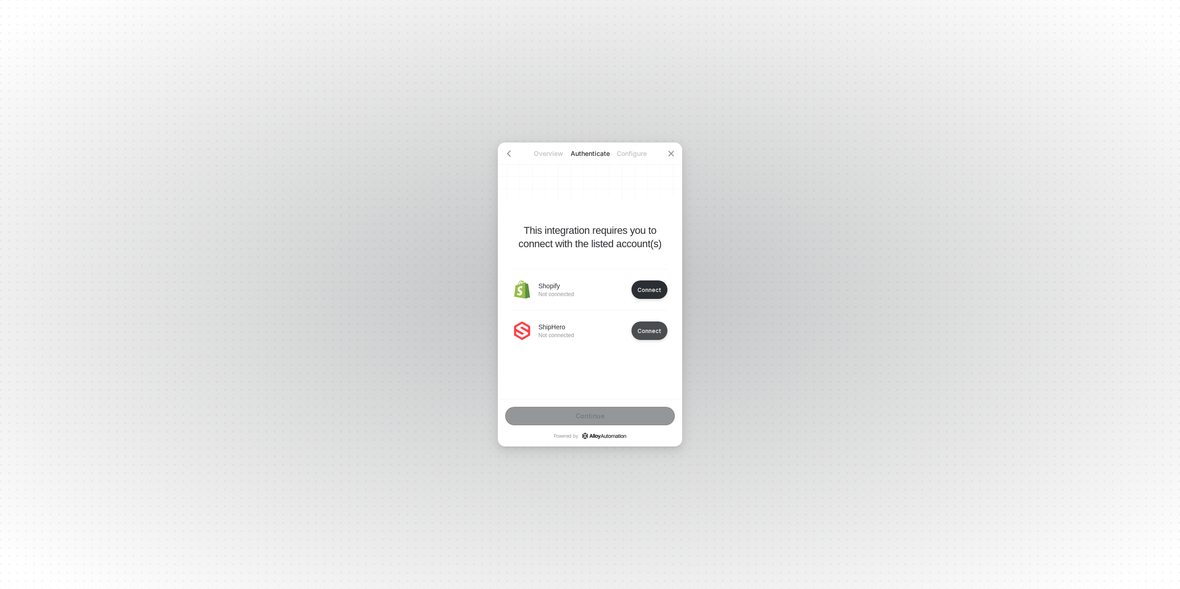 This screenshot has width=1180, height=589. What do you see at coordinates (604, 436) in the screenshot?
I see `a: icon-success` at bounding box center [604, 436].